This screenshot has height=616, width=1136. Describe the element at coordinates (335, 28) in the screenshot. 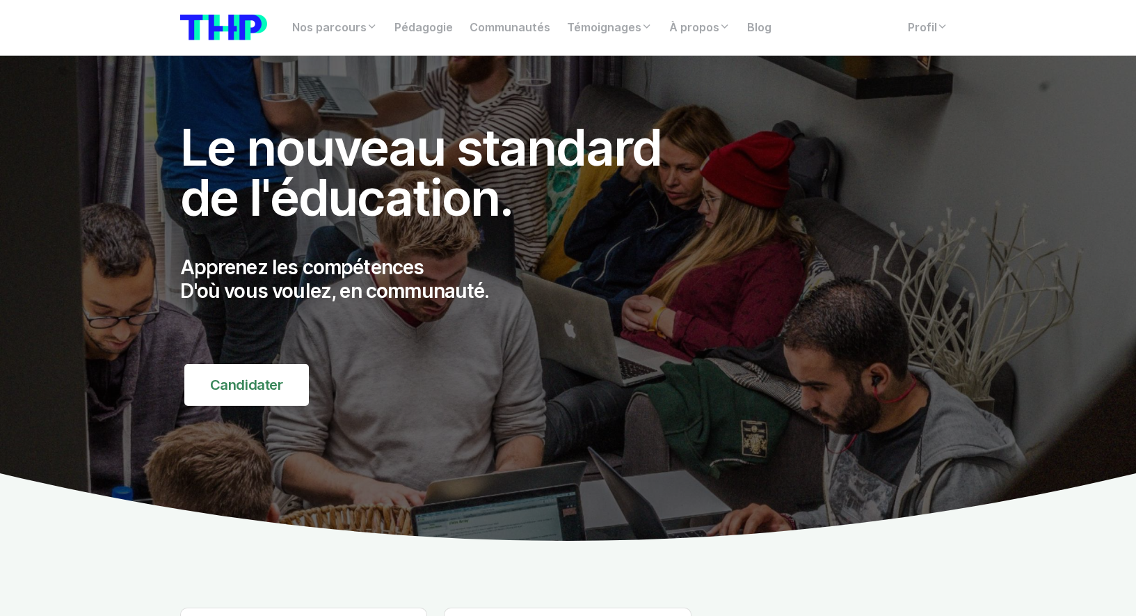

I see `a: Nos parcours` at that location.